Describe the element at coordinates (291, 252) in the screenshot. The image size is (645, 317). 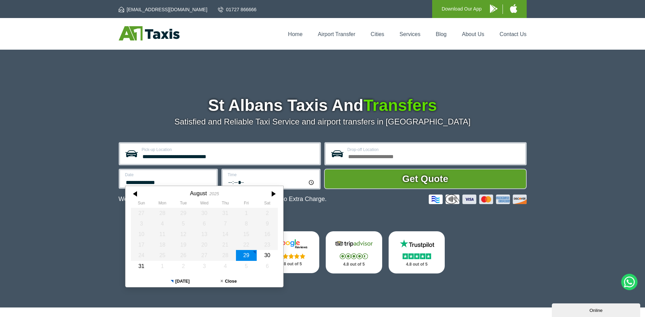
I see `a: Google Stars 4.8 out of 5` at that location.